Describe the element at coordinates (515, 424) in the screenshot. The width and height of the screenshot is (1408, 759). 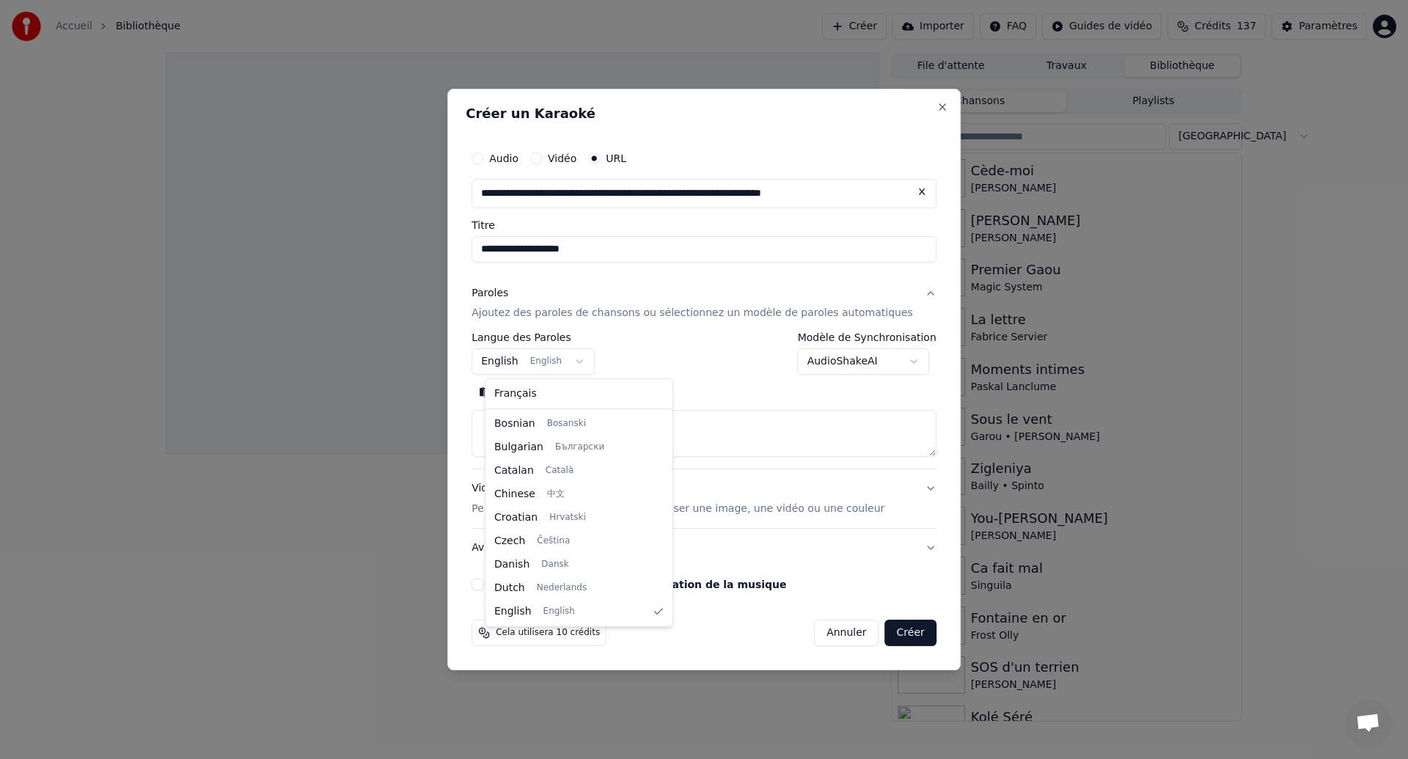
I see `span: Bosnian` at that location.